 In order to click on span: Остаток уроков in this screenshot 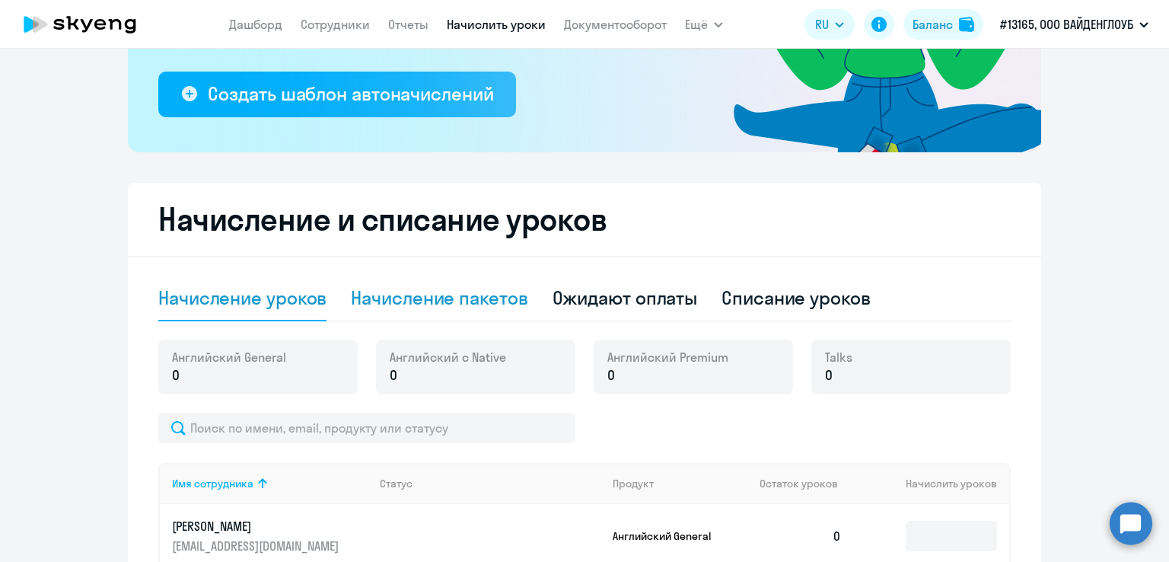, I will do `click(799, 483)`.